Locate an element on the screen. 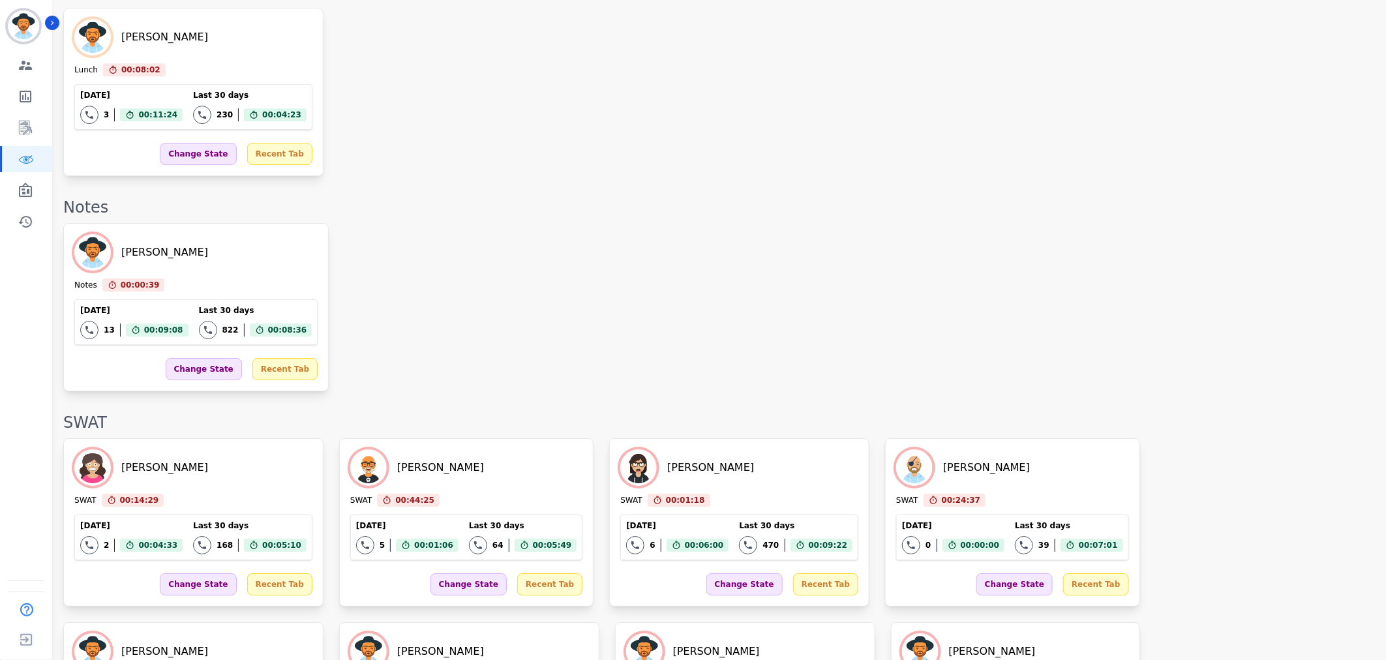 The width and height of the screenshot is (1386, 660). div: Lunch is located at coordinates (86, 70).